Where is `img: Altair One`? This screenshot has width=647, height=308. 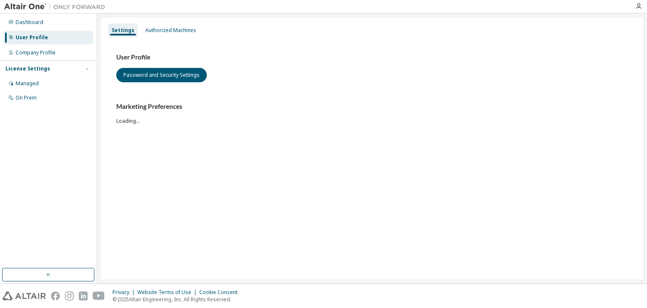 img: Altair One is located at coordinates (57, 7).